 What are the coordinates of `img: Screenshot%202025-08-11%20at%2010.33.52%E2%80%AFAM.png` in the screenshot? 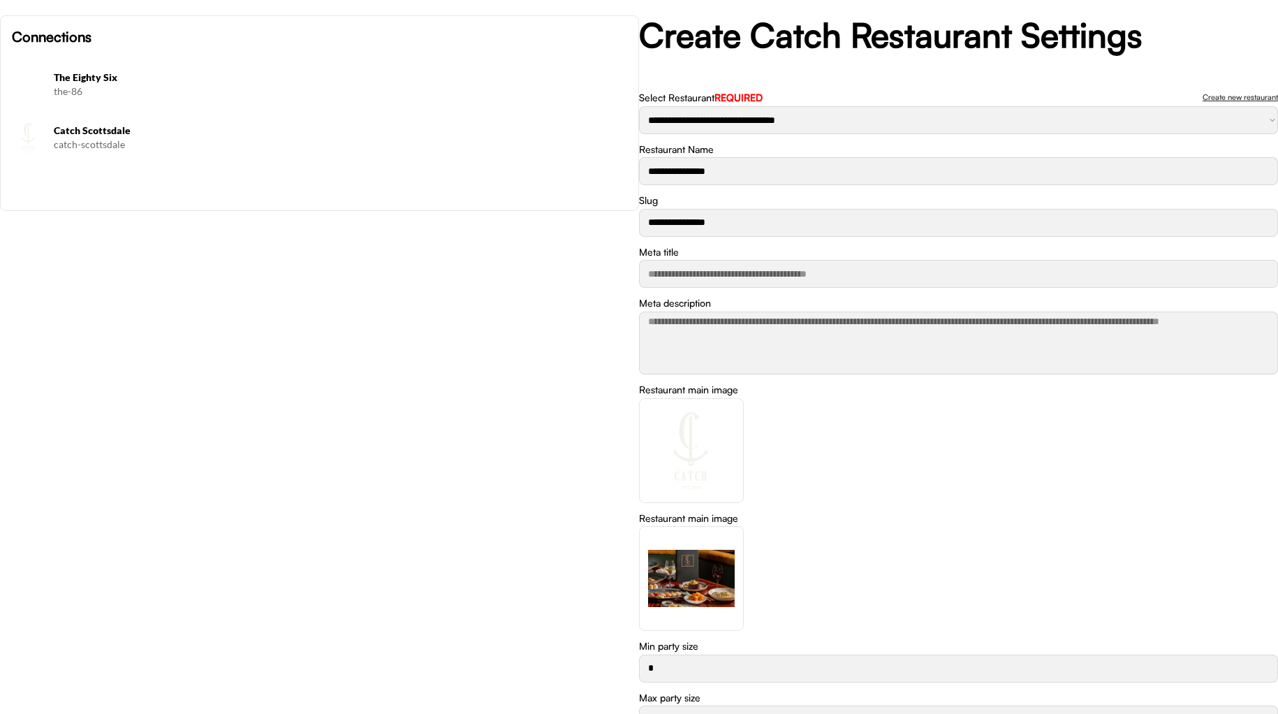 It's located at (29, 84).